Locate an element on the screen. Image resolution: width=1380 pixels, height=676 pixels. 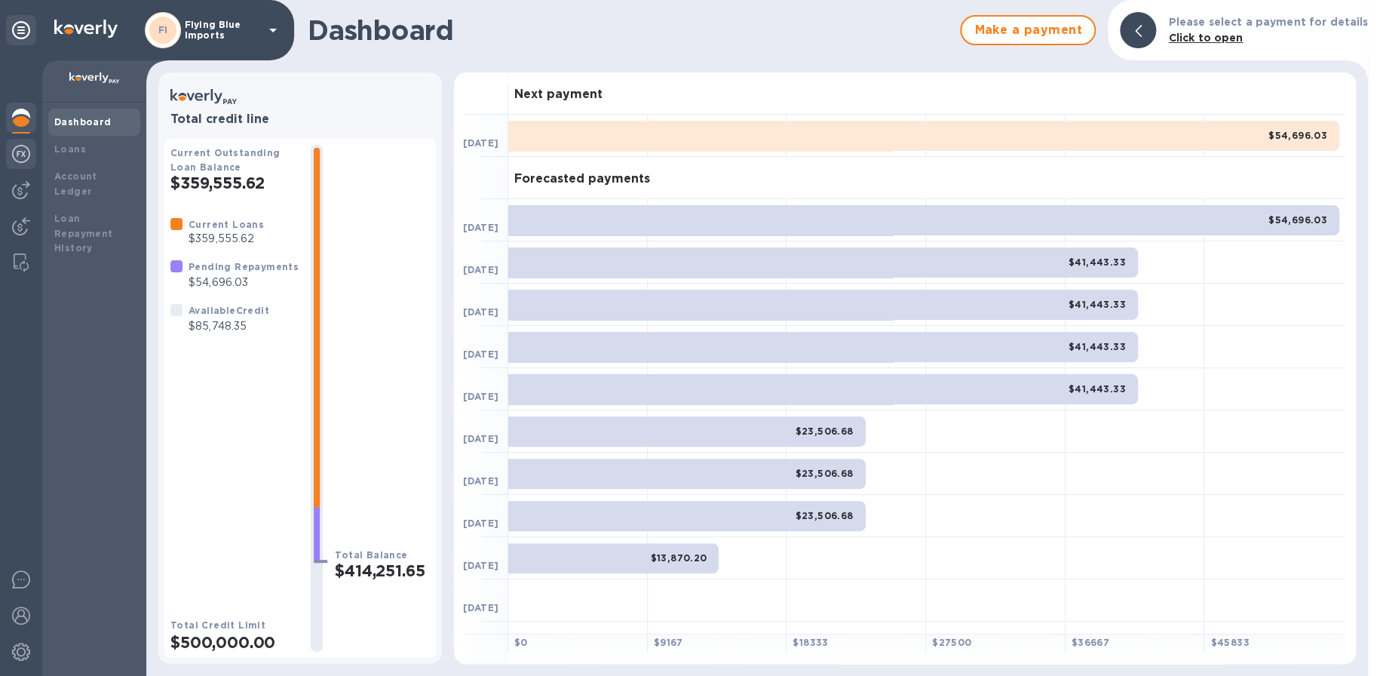
b: $ 36667 is located at coordinates (1091, 642).